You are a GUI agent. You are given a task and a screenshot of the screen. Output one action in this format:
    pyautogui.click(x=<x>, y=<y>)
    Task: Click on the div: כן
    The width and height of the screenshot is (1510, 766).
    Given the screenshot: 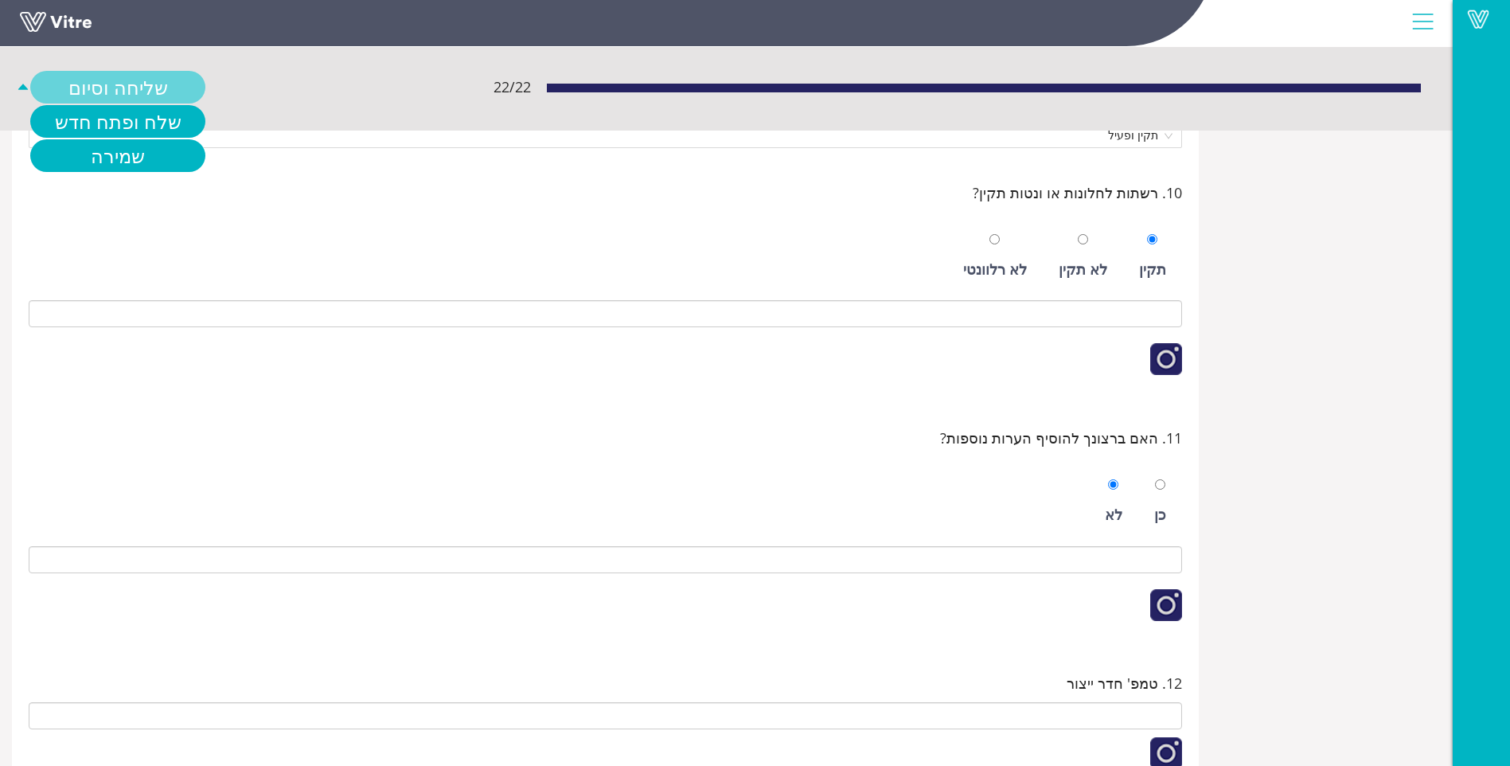 What is the action you would take?
    pyautogui.click(x=1160, y=514)
    